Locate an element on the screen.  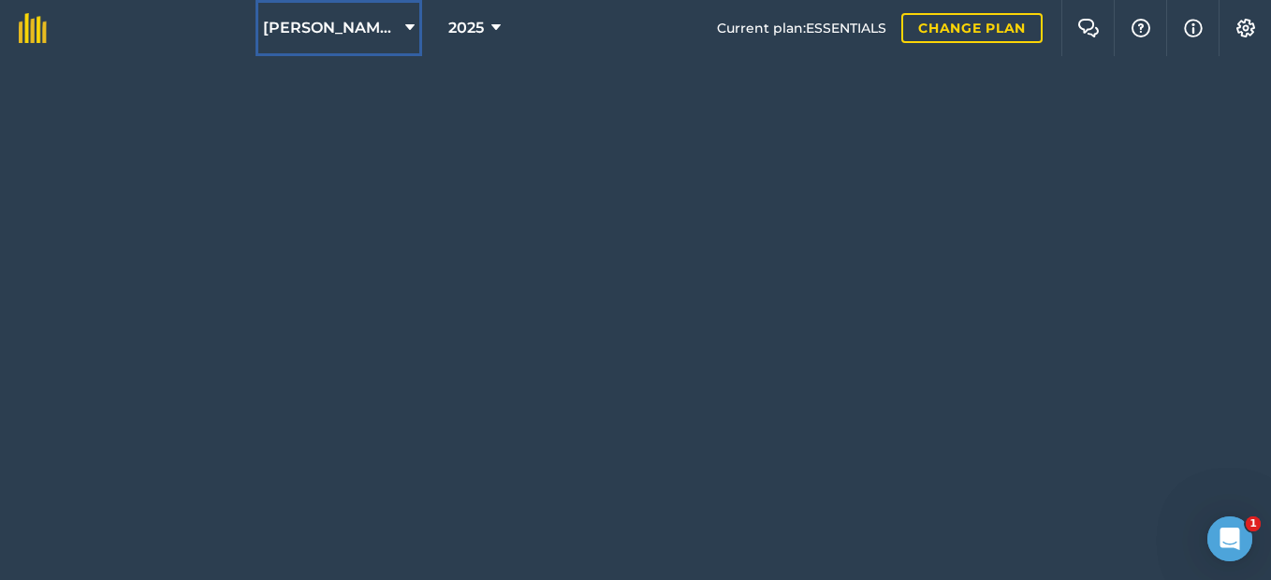
img: fieldmargin Logo is located at coordinates (33, 28).